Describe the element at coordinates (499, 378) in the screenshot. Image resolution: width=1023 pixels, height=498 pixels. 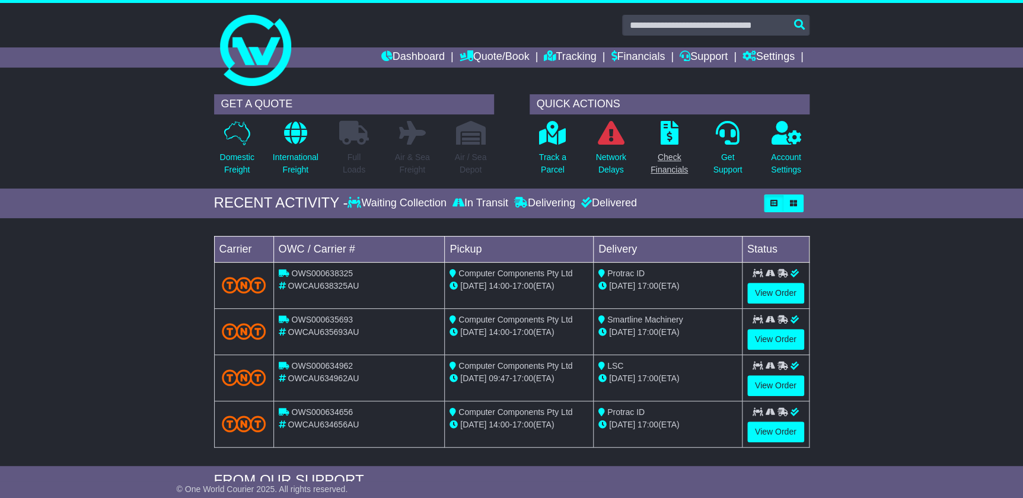
I see `span: 09:47` at that location.